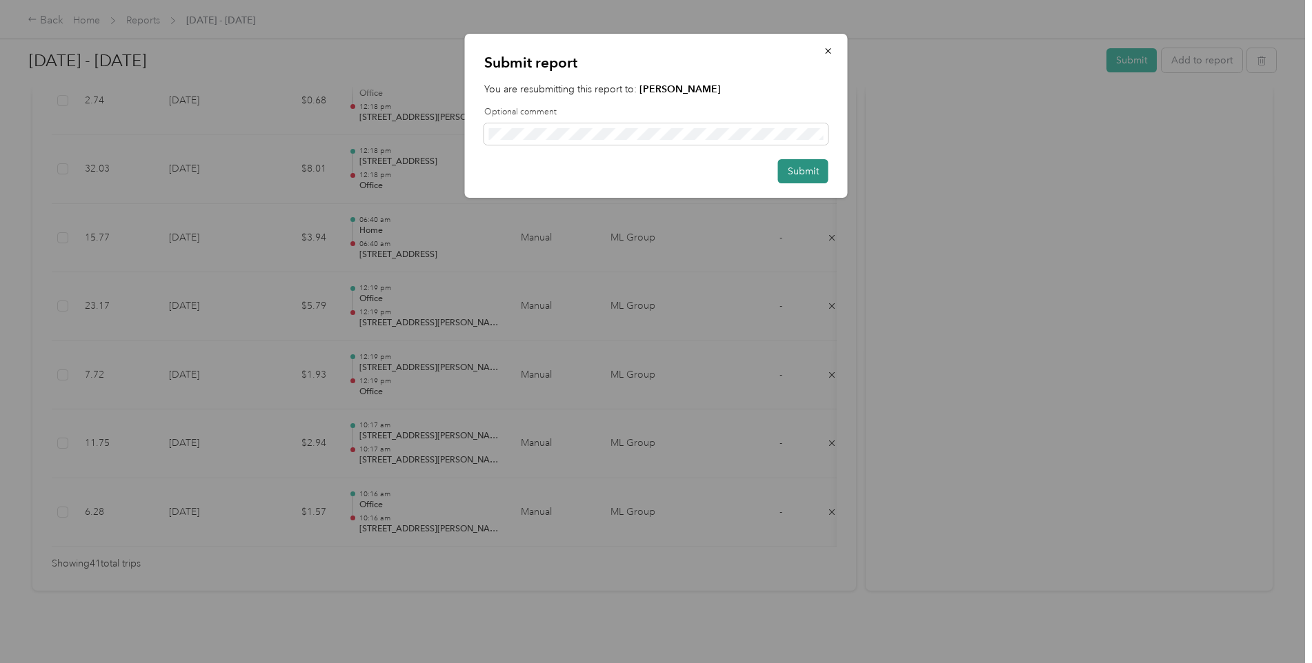 The image size is (1312, 663). Describe the element at coordinates (656, 112) in the screenshot. I see `label: Optional comment` at that location.